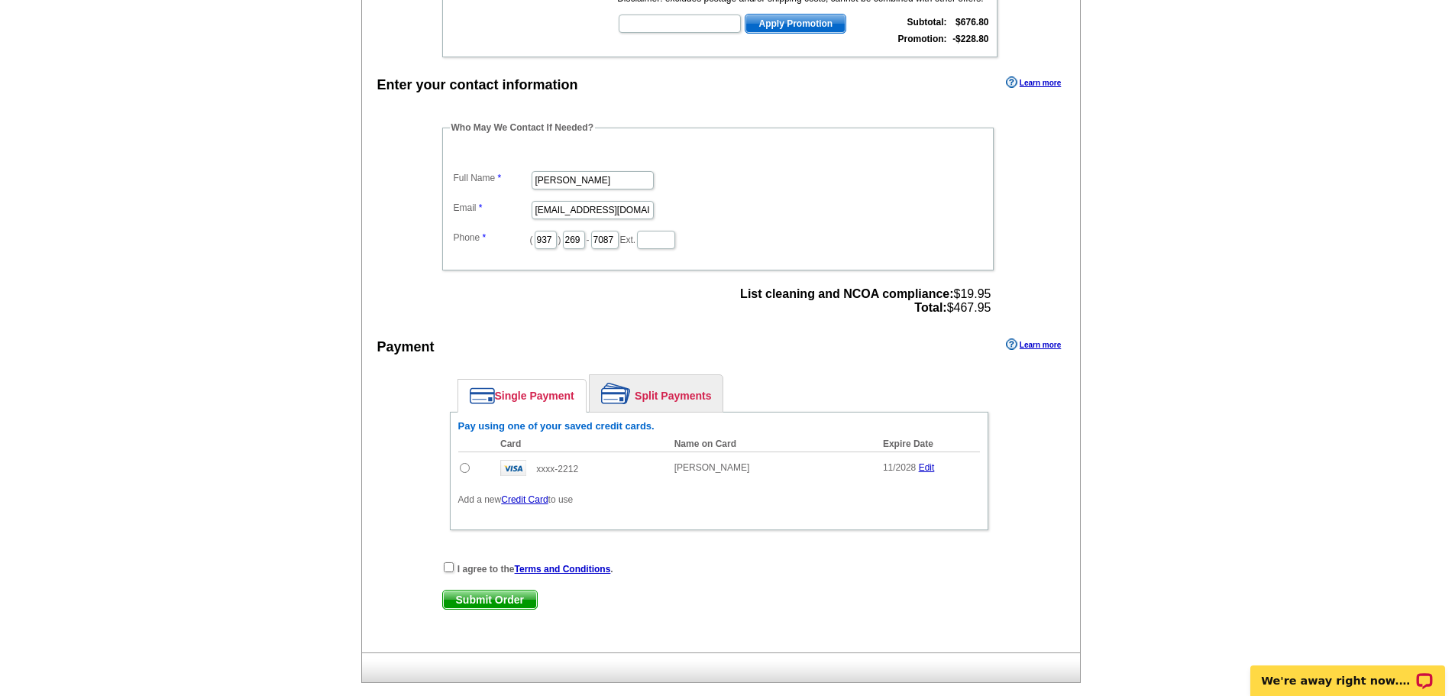  What do you see at coordinates (185, 33) in the screenshot?
I see `button: Open LiveChat chat widget` at bounding box center [185, 33].